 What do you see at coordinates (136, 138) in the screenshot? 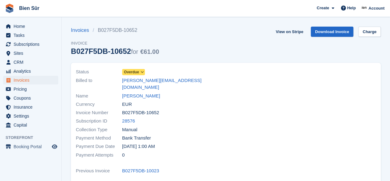
I see `span: Bank Transfer` at bounding box center [136, 138].